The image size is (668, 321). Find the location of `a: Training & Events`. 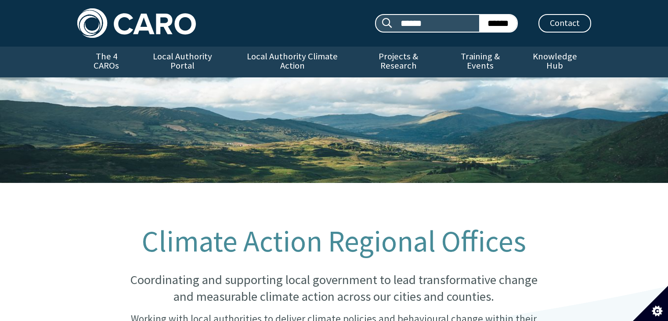

a: Training & Events is located at coordinates (480, 62).